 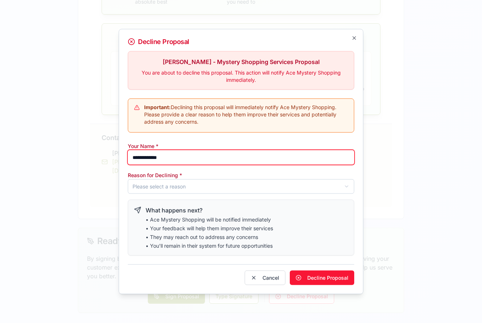 I want to click on label: Your Name *, so click(x=143, y=146).